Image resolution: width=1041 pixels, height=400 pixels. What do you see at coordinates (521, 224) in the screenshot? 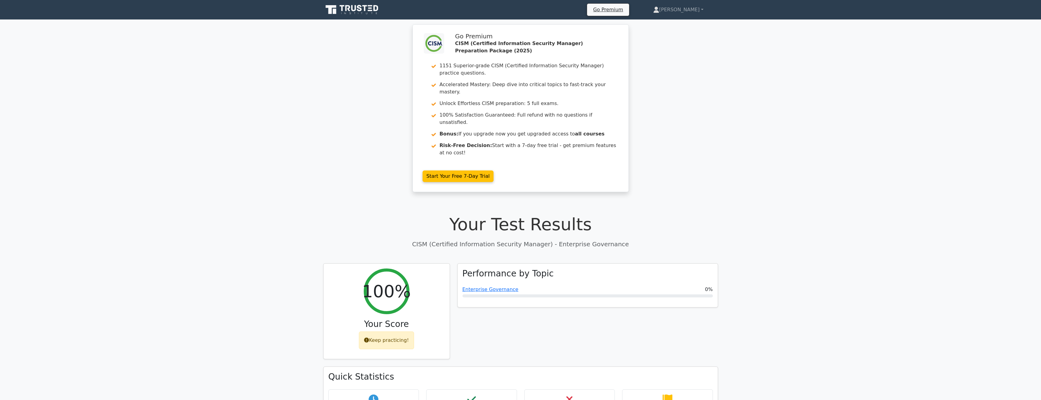
I see `h1: Your Test Results` at bounding box center [521, 224].